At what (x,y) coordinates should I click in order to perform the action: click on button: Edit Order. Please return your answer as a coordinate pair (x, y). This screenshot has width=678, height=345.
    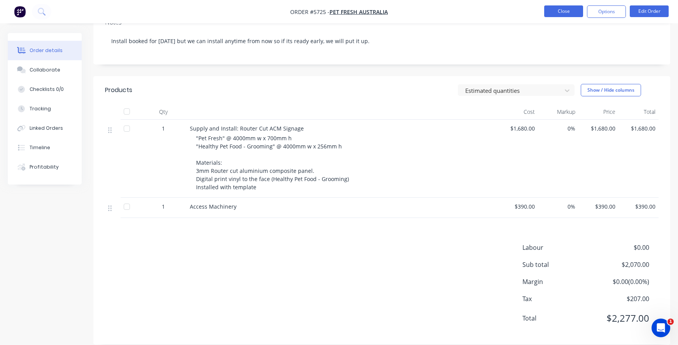
    Looking at the image, I should click on (649, 11).